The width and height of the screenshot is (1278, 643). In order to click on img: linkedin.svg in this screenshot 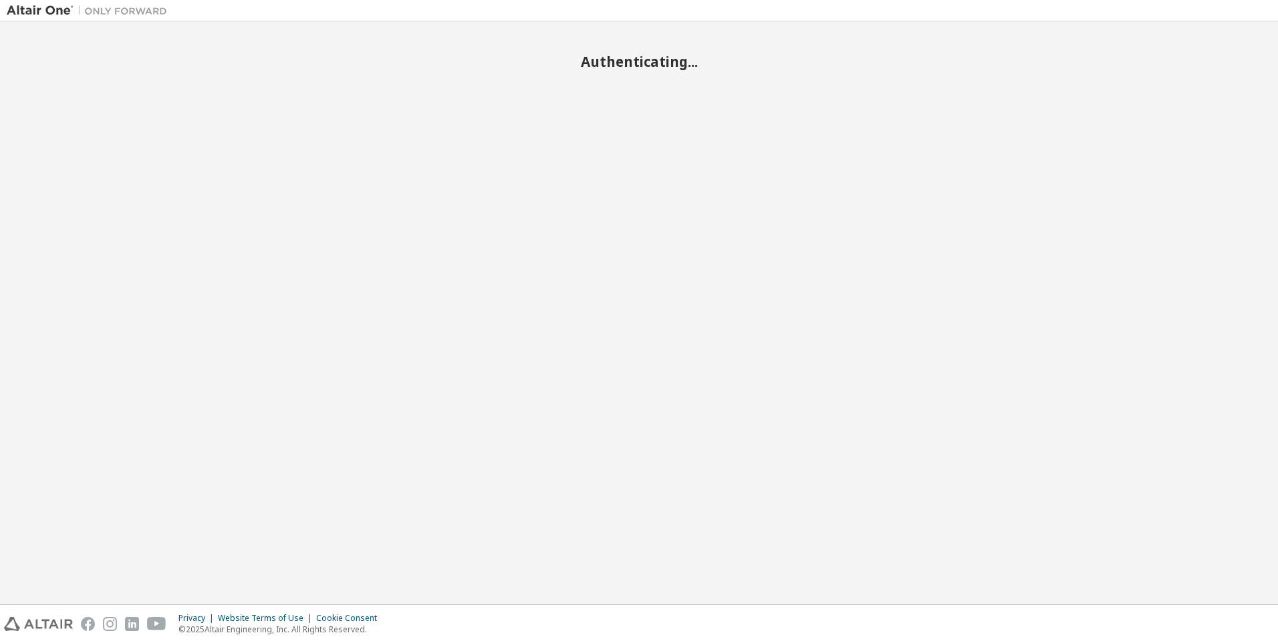, I will do `click(132, 623)`.